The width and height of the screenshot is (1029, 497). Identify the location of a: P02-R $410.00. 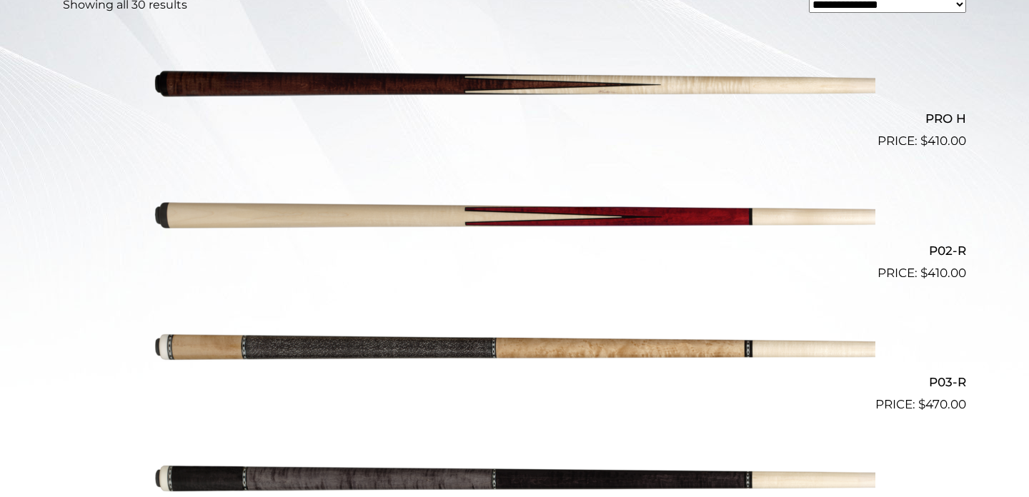
(514, 219).